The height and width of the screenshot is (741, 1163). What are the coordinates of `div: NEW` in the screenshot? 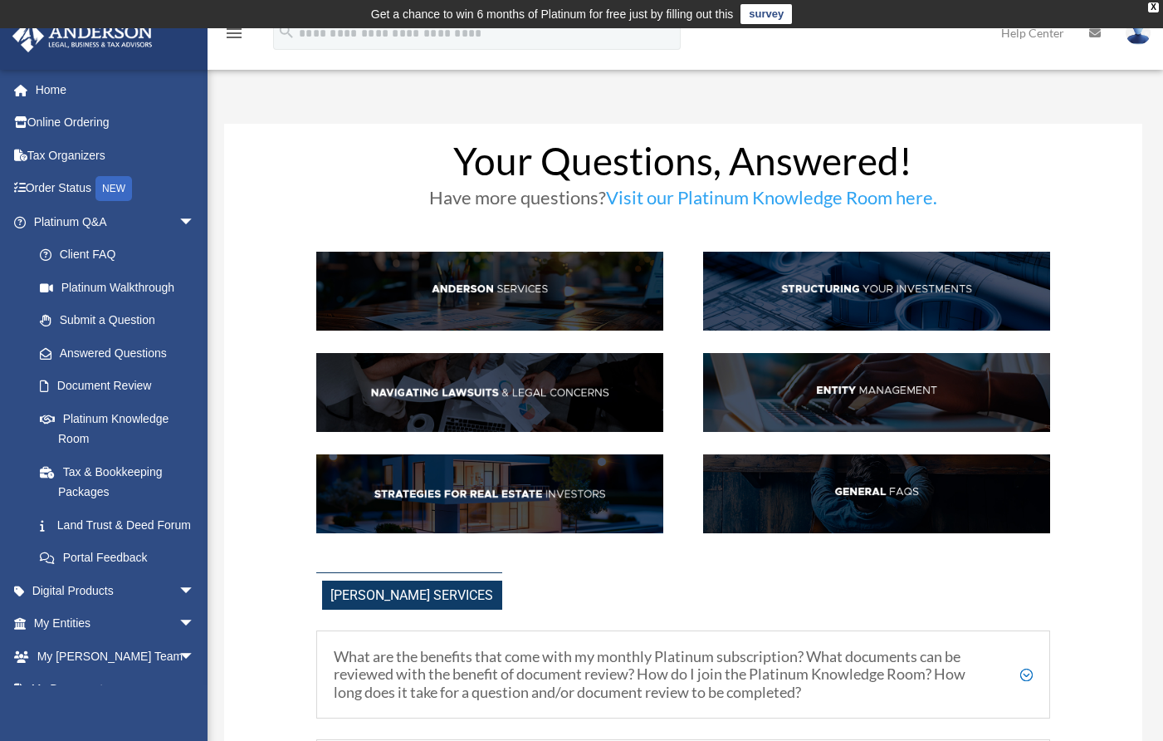 It's located at (114, 188).